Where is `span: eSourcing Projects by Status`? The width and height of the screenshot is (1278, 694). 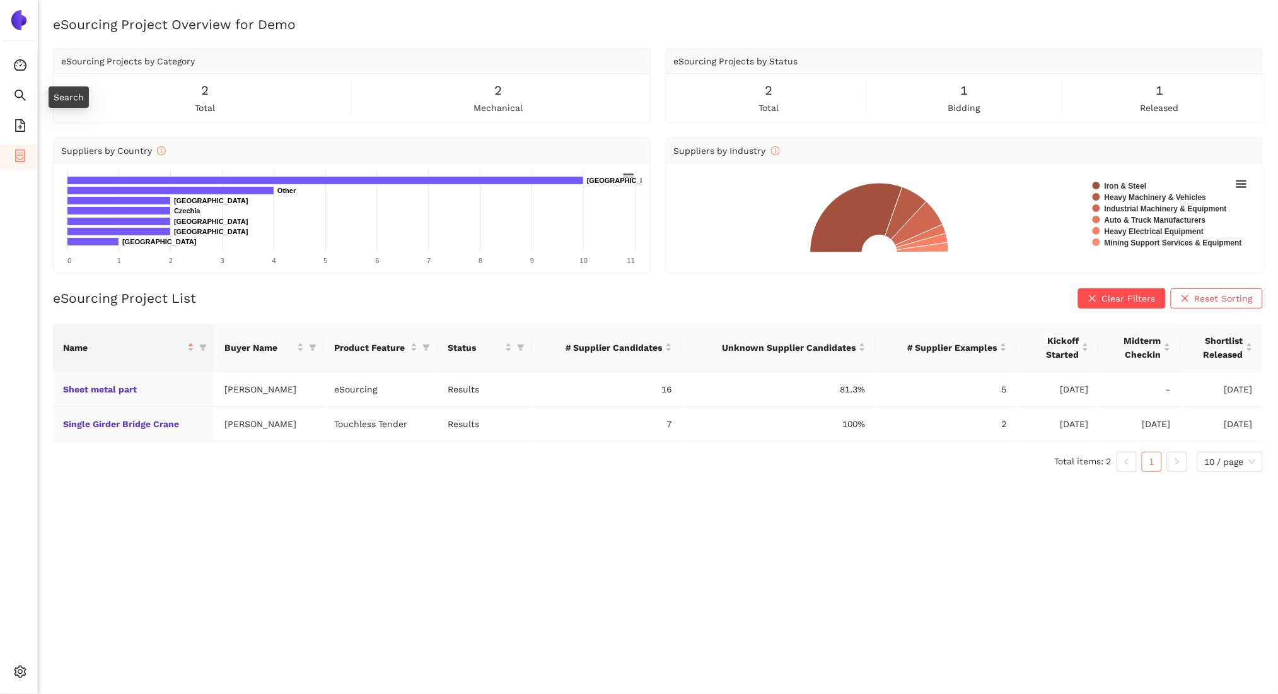
span: eSourcing Projects by Status is located at coordinates (736, 61).